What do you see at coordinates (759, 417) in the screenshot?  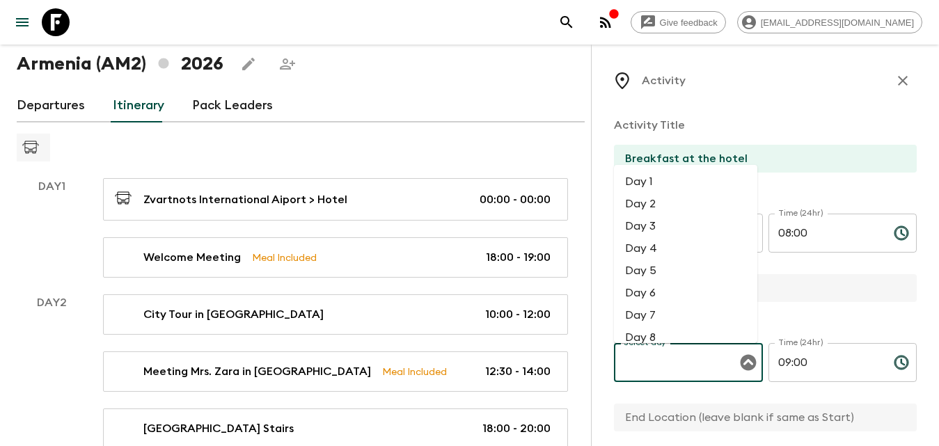 I see `input: End Location (leave blank if same as Start)` at bounding box center [759, 417].